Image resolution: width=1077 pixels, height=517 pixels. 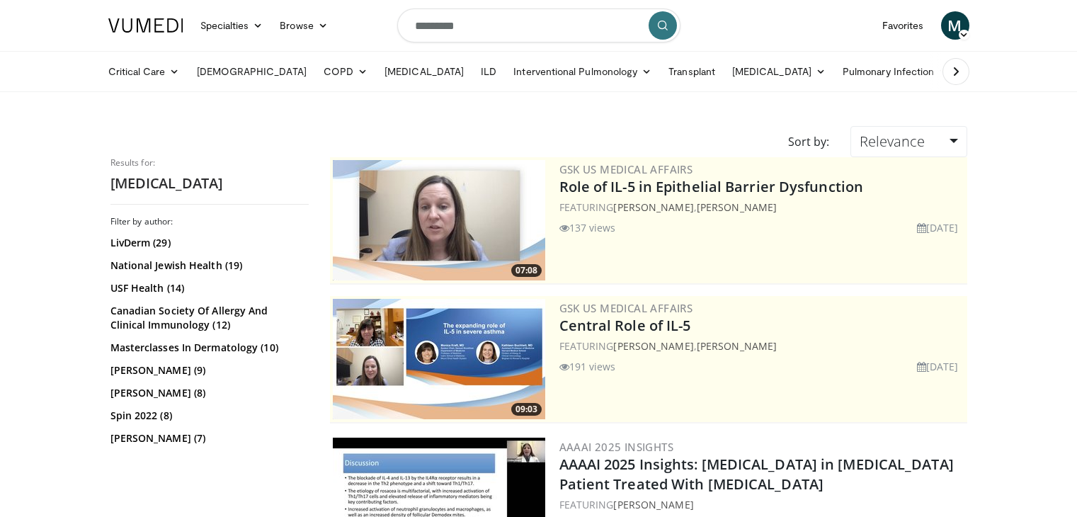 I want to click on a: 07:08, so click(x=439, y=220).